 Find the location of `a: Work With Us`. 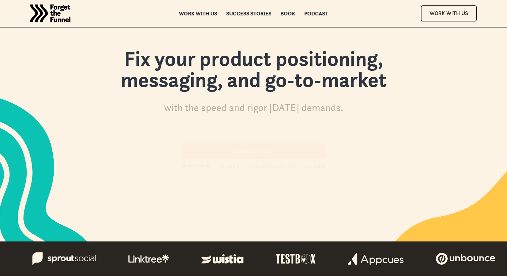

a: Work With Us is located at coordinates (448, 13).